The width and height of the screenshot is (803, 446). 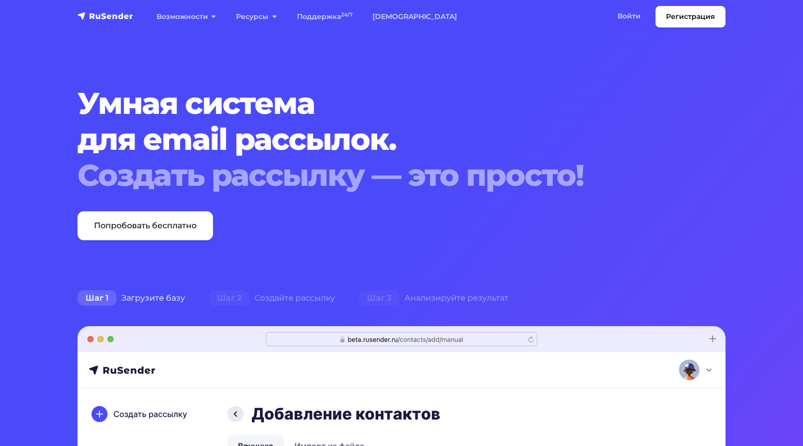 What do you see at coordinates (324, 16) in the screenshot?
I see `a: Поддержка24/7` at bounding box center [324, 16].